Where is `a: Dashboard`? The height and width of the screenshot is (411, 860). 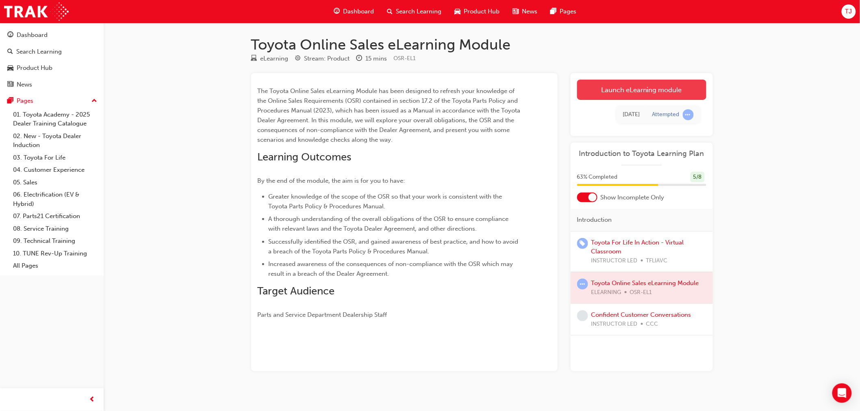 a: Dashboard is located at coordinates (52, 35).